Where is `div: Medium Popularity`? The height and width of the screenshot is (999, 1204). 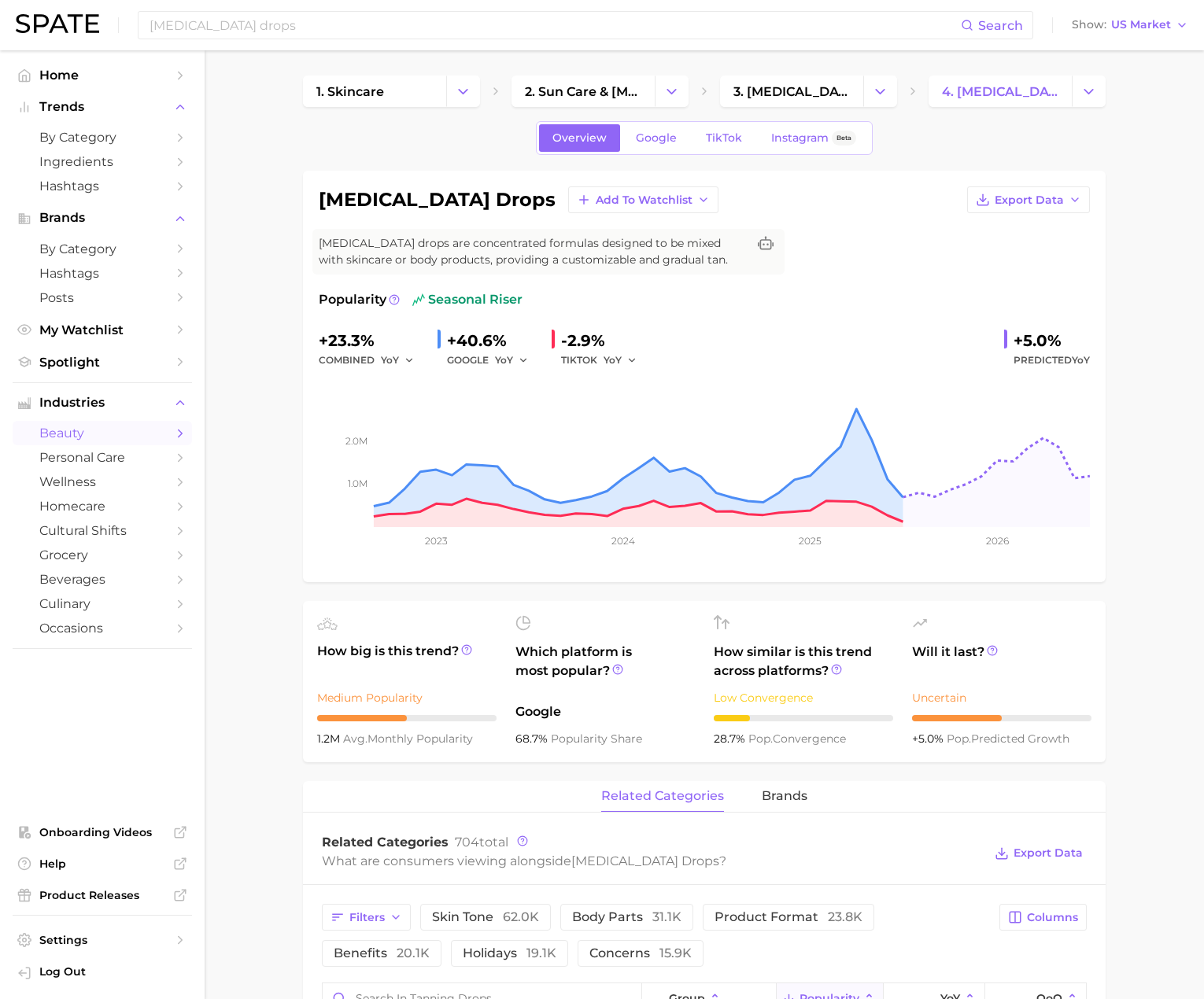
div: Medium Popularity is located at coordinates (407, 698).